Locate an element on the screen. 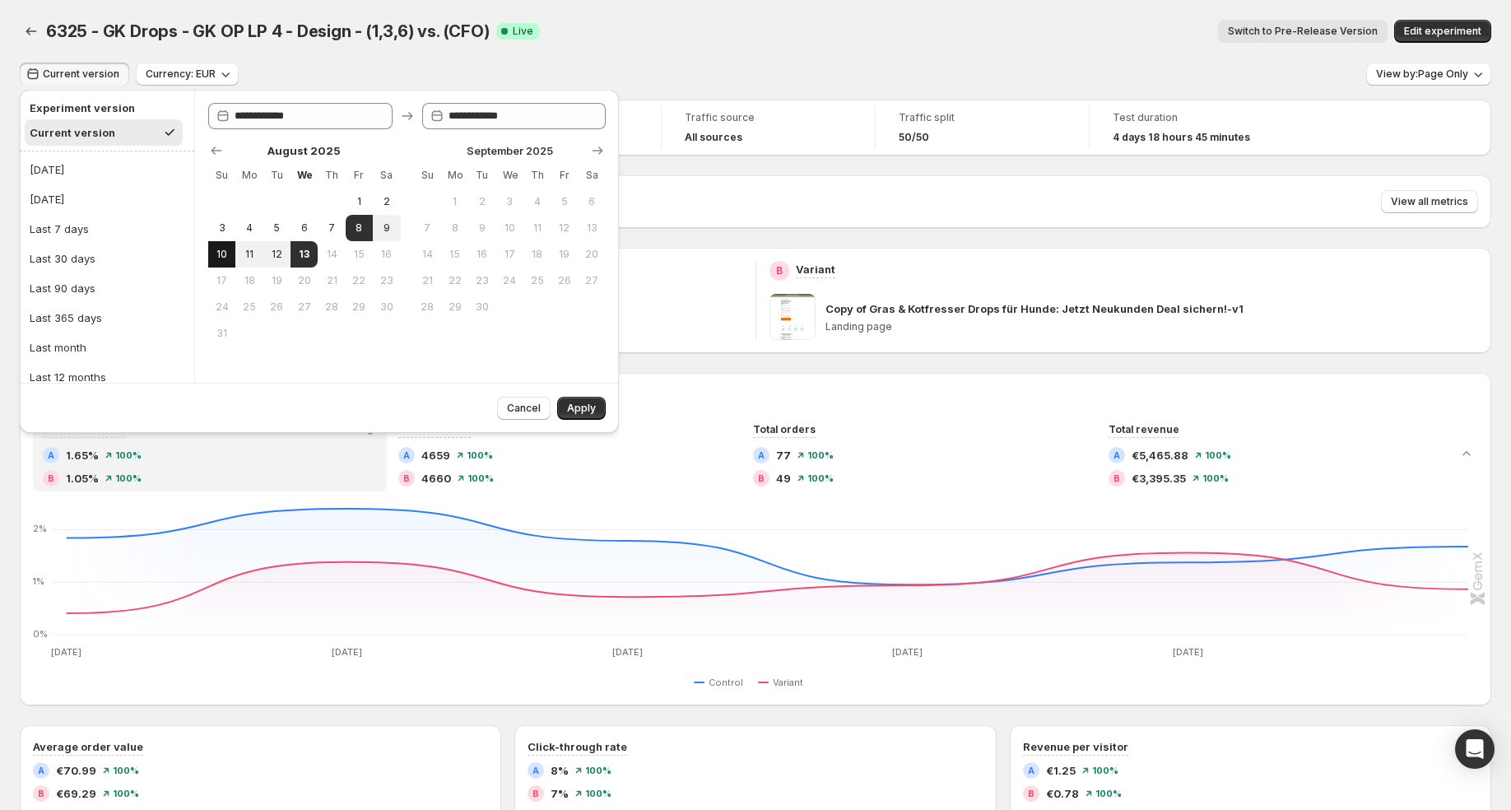 This screenshot has width=1511, height=810. span: 21 is located at coordinates (427, 281).